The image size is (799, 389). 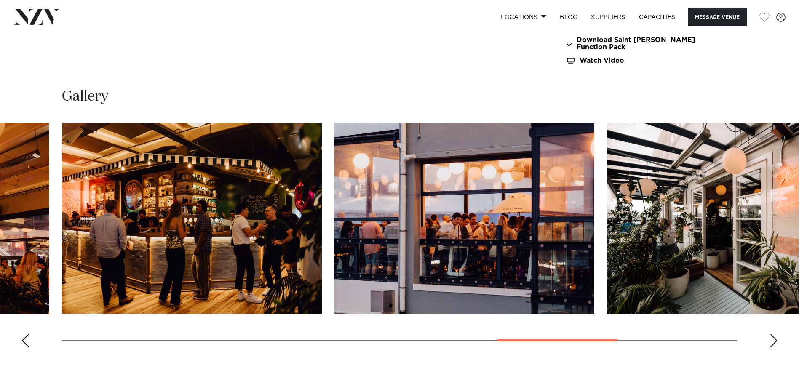 What do you see at coordinates (85, 96) in the screenshot?
I see `h2: Gallery` at bounding box center [85, 96].